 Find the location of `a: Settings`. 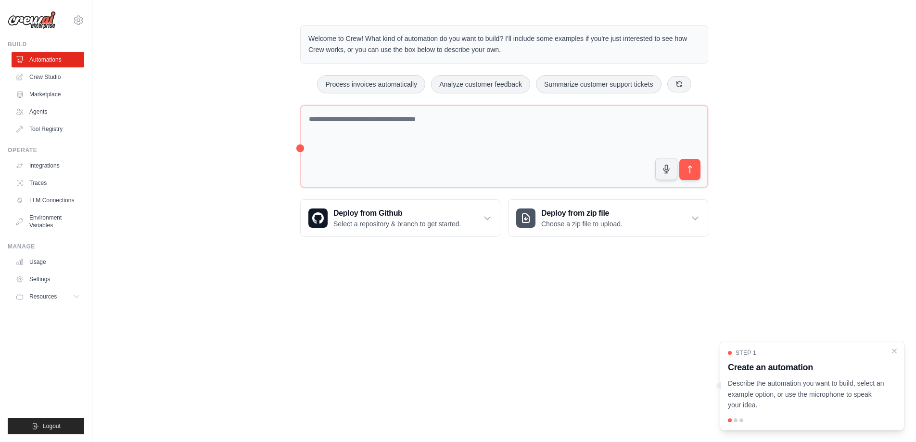

a: Settings is located at coordinates (48, 279).